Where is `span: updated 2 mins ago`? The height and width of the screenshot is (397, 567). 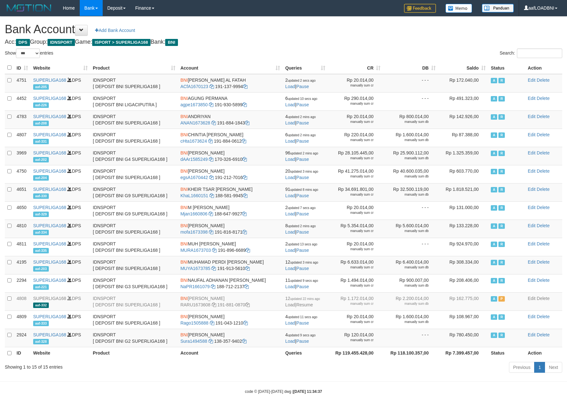 span: updated 2 mins ago is located at coordinates (302, 226).